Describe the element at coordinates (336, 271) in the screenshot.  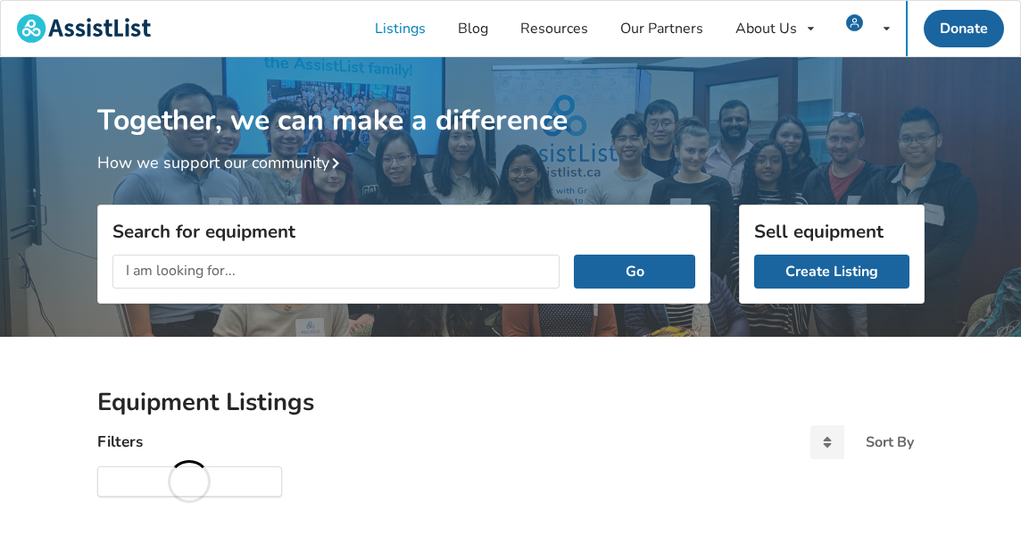
I see `input: I am looking for...` at that location.